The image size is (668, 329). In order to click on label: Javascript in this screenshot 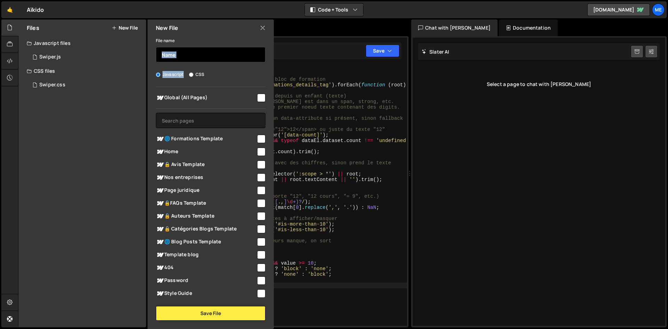, I will do `click(170, 74)`.